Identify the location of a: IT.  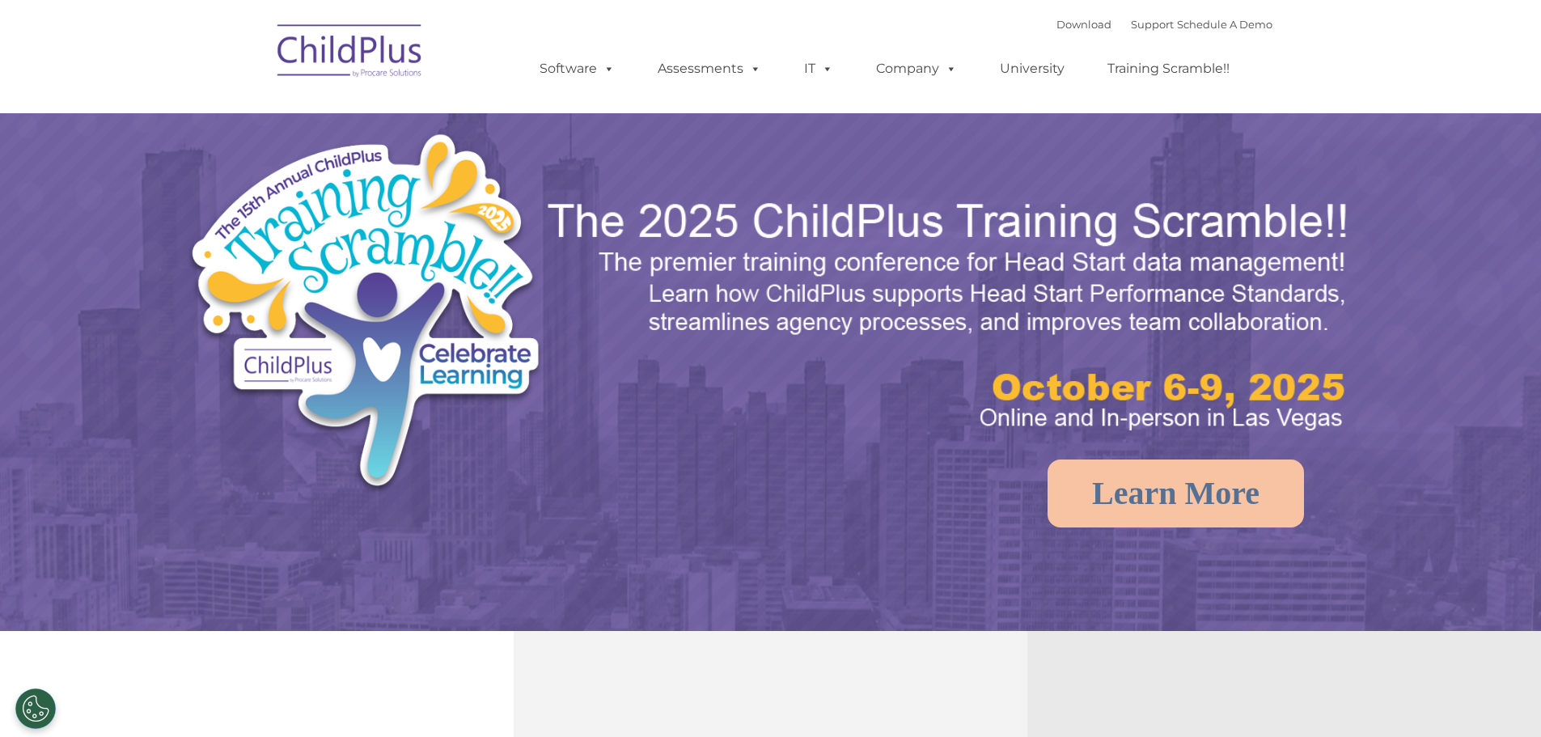
(819, 69).